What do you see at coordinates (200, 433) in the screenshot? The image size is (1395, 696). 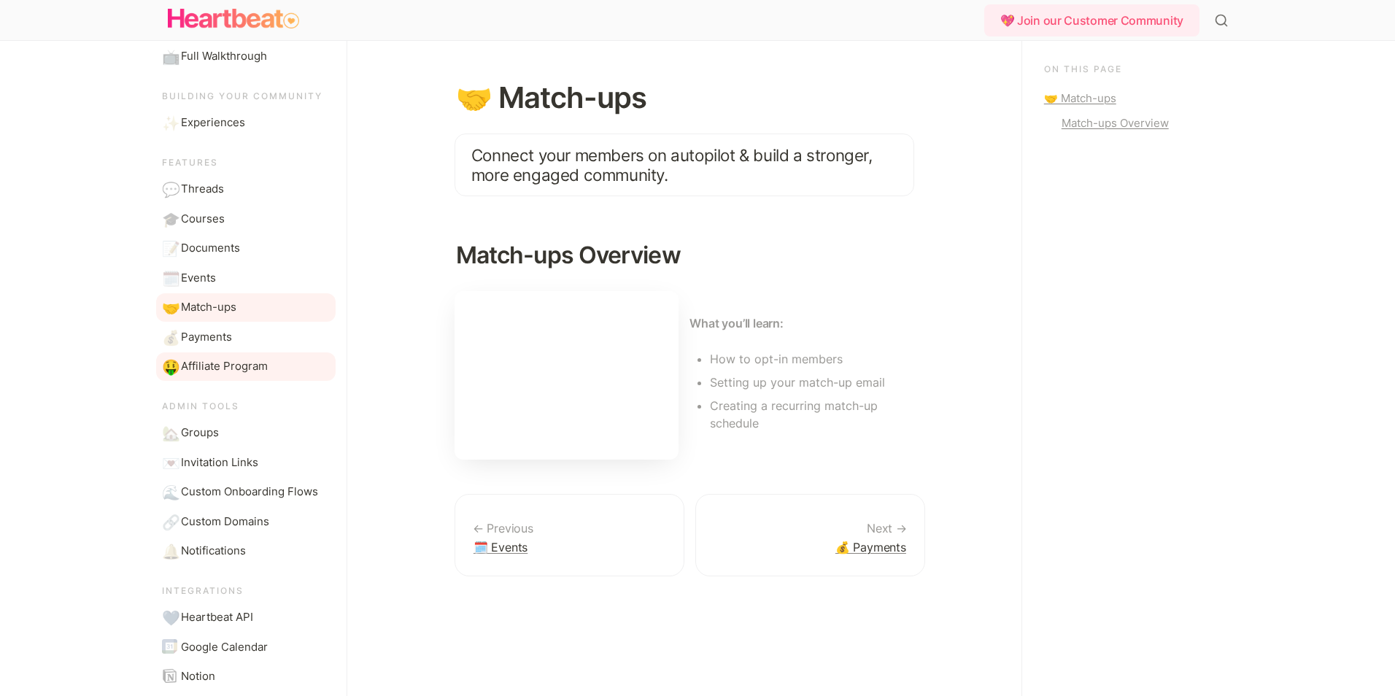 I see `span: Groups` at bounding box center [200, 433].